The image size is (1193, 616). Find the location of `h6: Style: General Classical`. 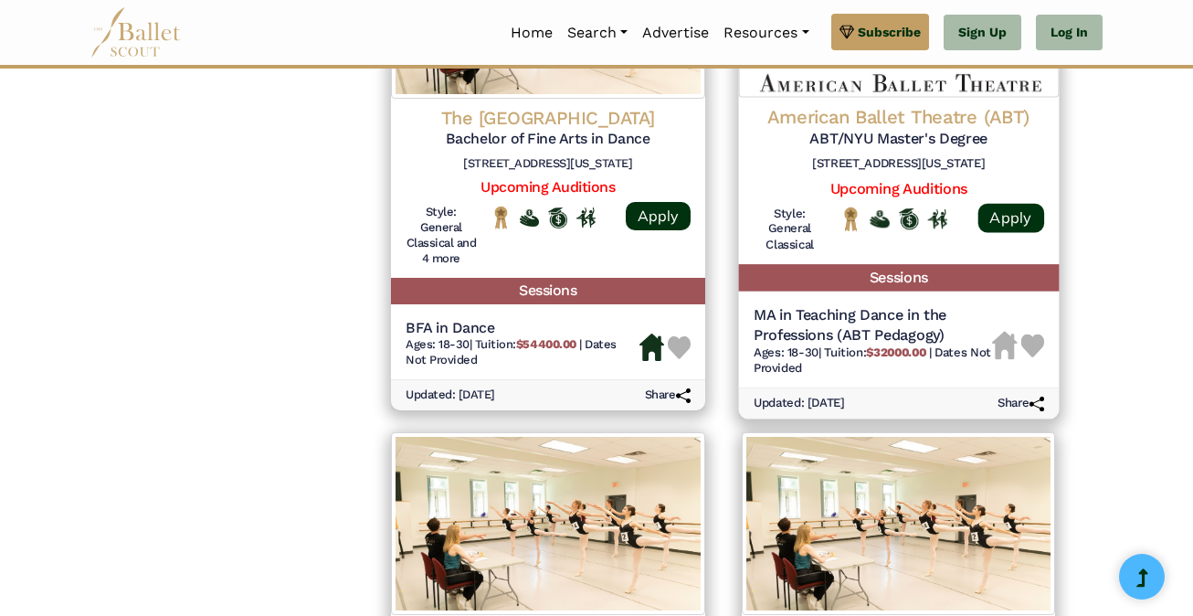

h6: Style: General Classical is located at coordinates (788, 229).